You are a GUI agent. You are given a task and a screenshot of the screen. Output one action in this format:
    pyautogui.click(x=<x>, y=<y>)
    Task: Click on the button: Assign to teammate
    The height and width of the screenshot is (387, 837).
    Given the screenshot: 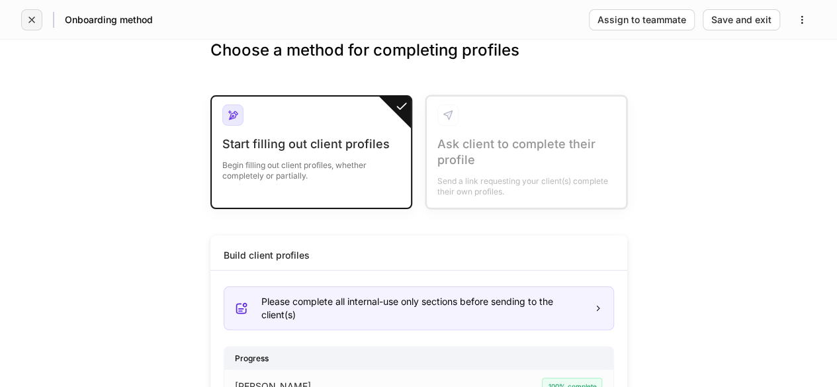 What is the action you would take?
    pyautogui.click(x=642, y=20)
    